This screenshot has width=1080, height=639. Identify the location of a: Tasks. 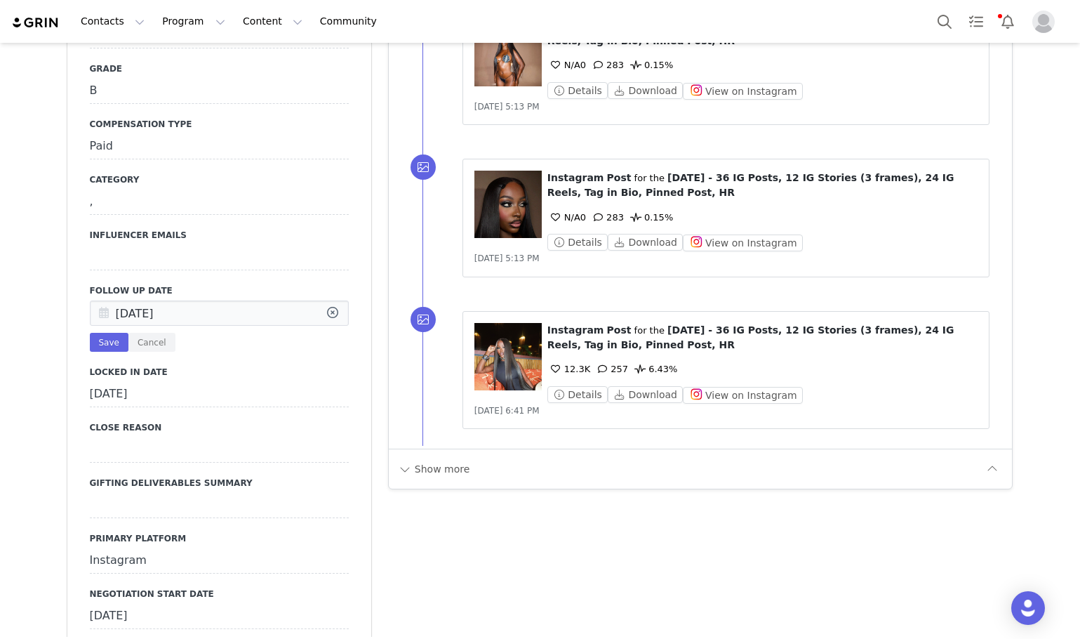
(976, 21).